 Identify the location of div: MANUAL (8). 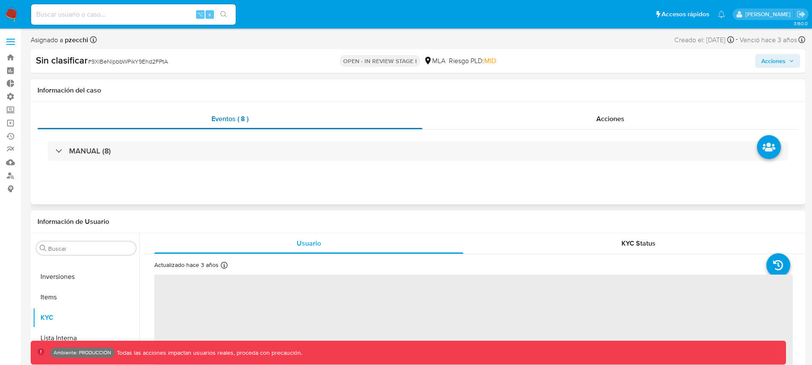
(418, 151).